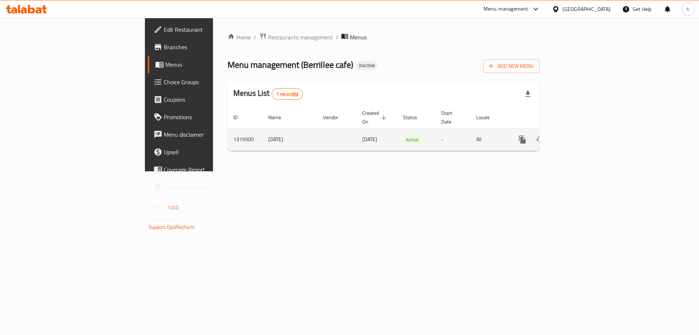  What do you see at coordinates (205, 64) in the screenshot?
I see `a: Menus` at bounding box center [205, 64].